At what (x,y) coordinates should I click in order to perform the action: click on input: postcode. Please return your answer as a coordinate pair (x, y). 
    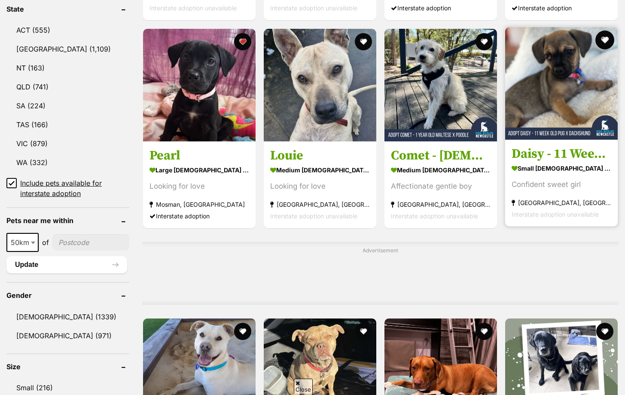
    Looking at the image, I should click on (91, 242).